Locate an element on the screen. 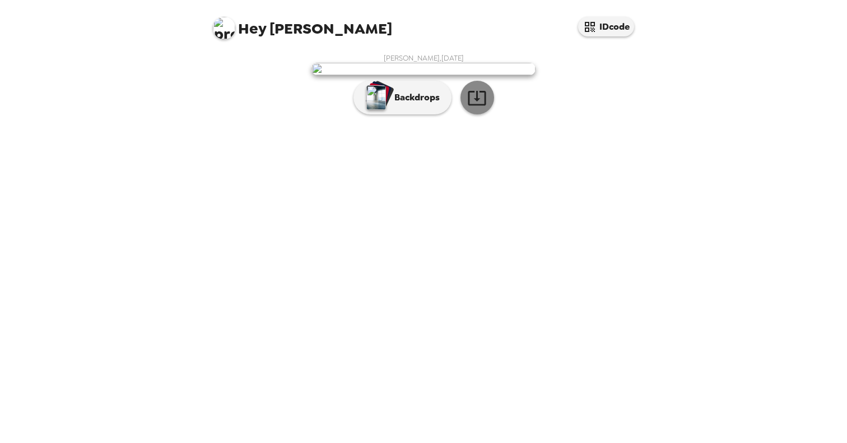 This screenshot has width=847, height=443. button: Backdrops is located at coordinates (402, 97).